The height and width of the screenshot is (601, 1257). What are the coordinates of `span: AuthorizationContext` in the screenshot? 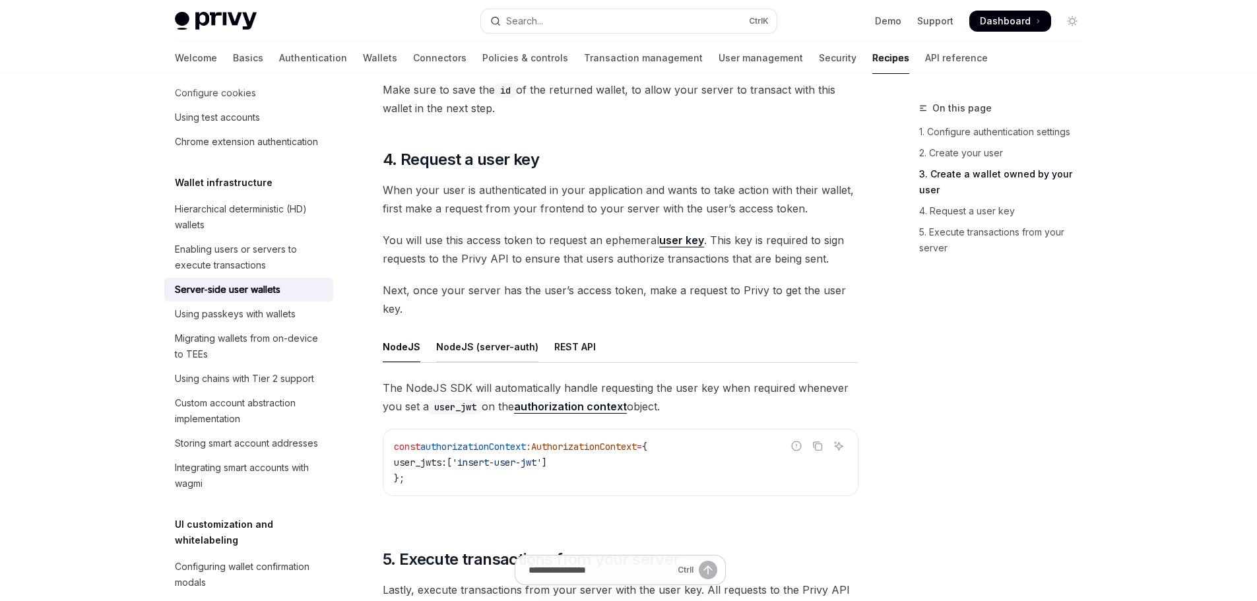 It's located at (584, 447).